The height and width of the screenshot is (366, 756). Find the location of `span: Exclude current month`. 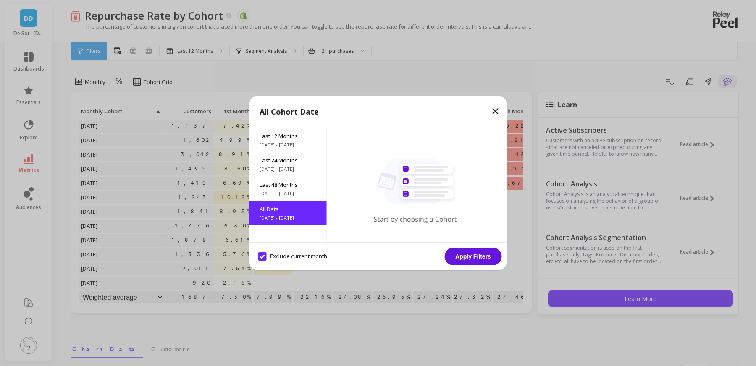

span: Exclude current month is located at coordinates (293, 257).